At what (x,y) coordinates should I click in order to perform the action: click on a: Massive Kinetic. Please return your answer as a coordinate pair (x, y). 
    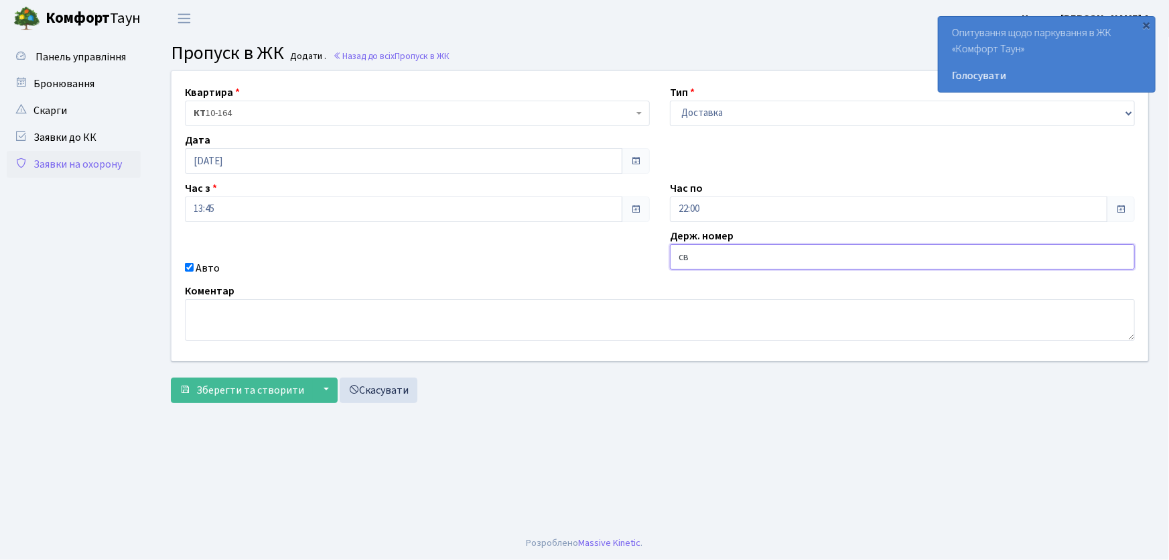
    Looking at the image, I should click on (610, 542).